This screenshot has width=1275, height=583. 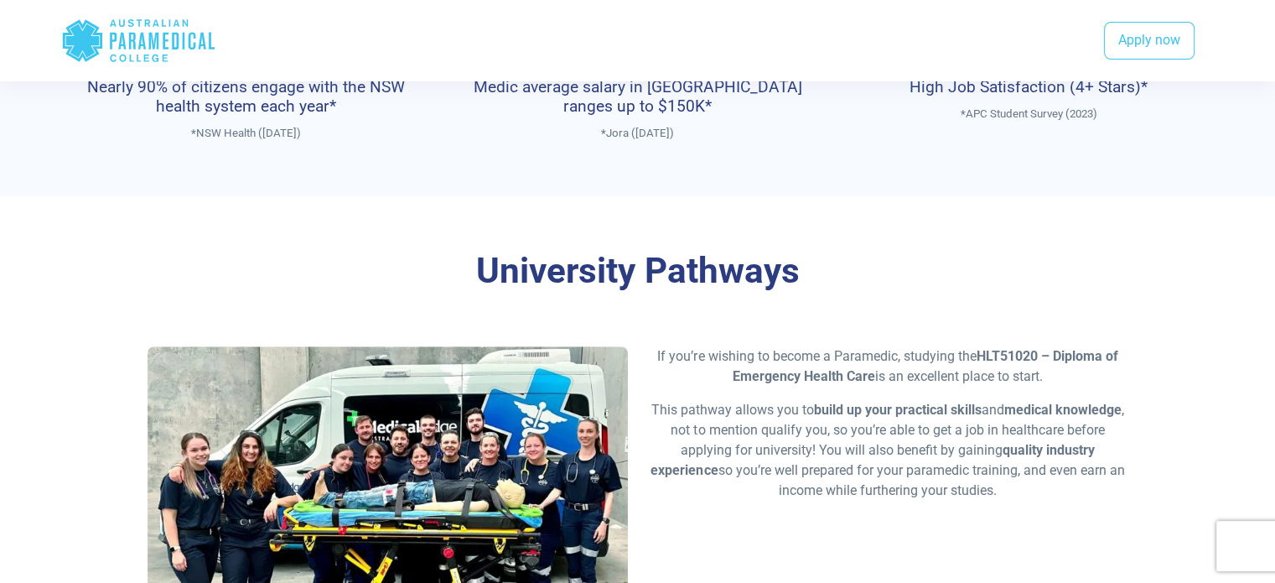 What do you see at coordinates (873, 460) in the screenshot?
I see `strong: quality industry experience` at bounding box center [873, 460].